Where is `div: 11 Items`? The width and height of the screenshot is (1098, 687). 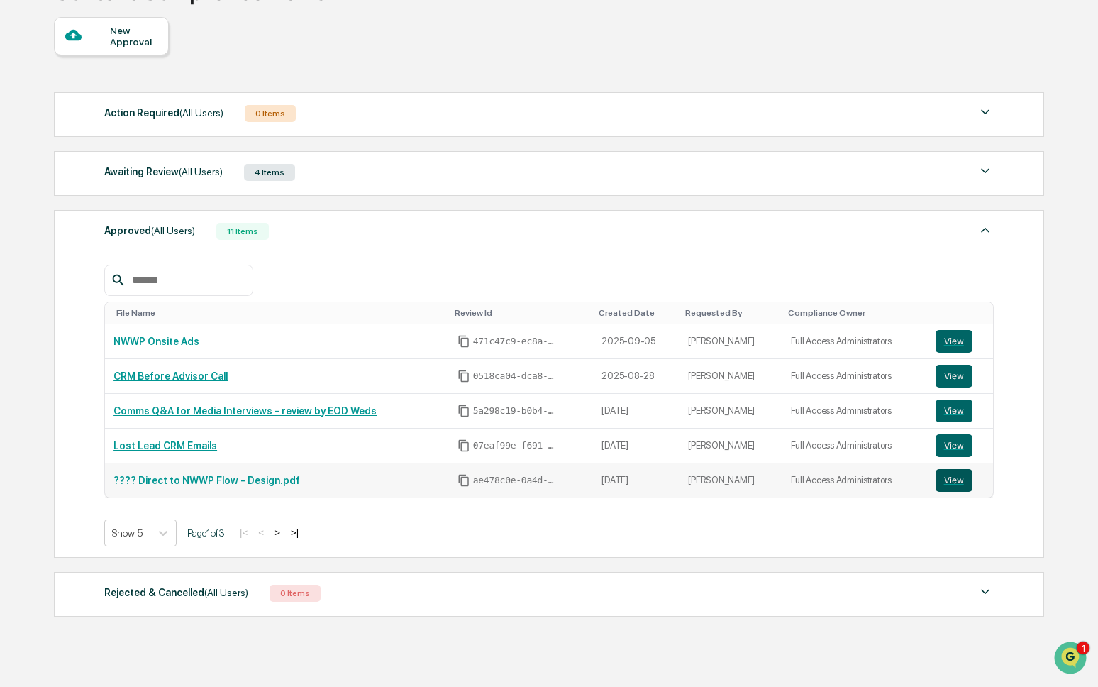
div: 11 Items is located at coordinates (243, 231).